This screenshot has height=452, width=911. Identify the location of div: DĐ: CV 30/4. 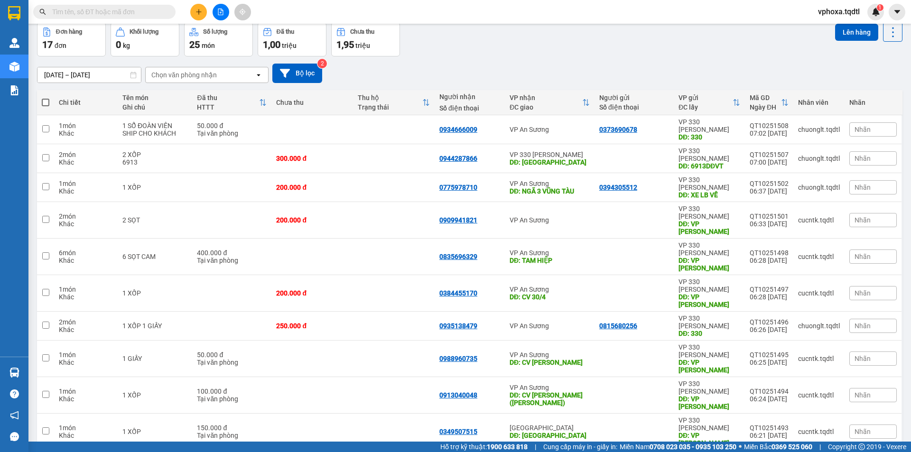
(550, 297).